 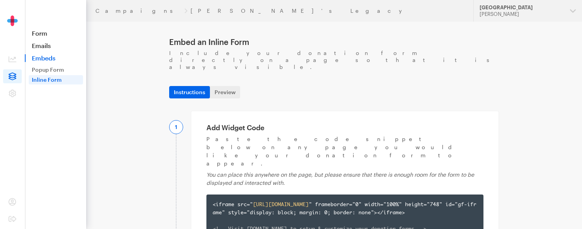 I want to click on p: Include your donation form directly on a page so that it is always visible., so click(x=334, y=60).